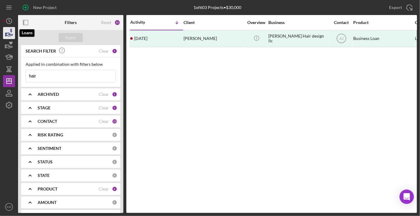  I want to click on b: AMOUNT, so click(47, 203).